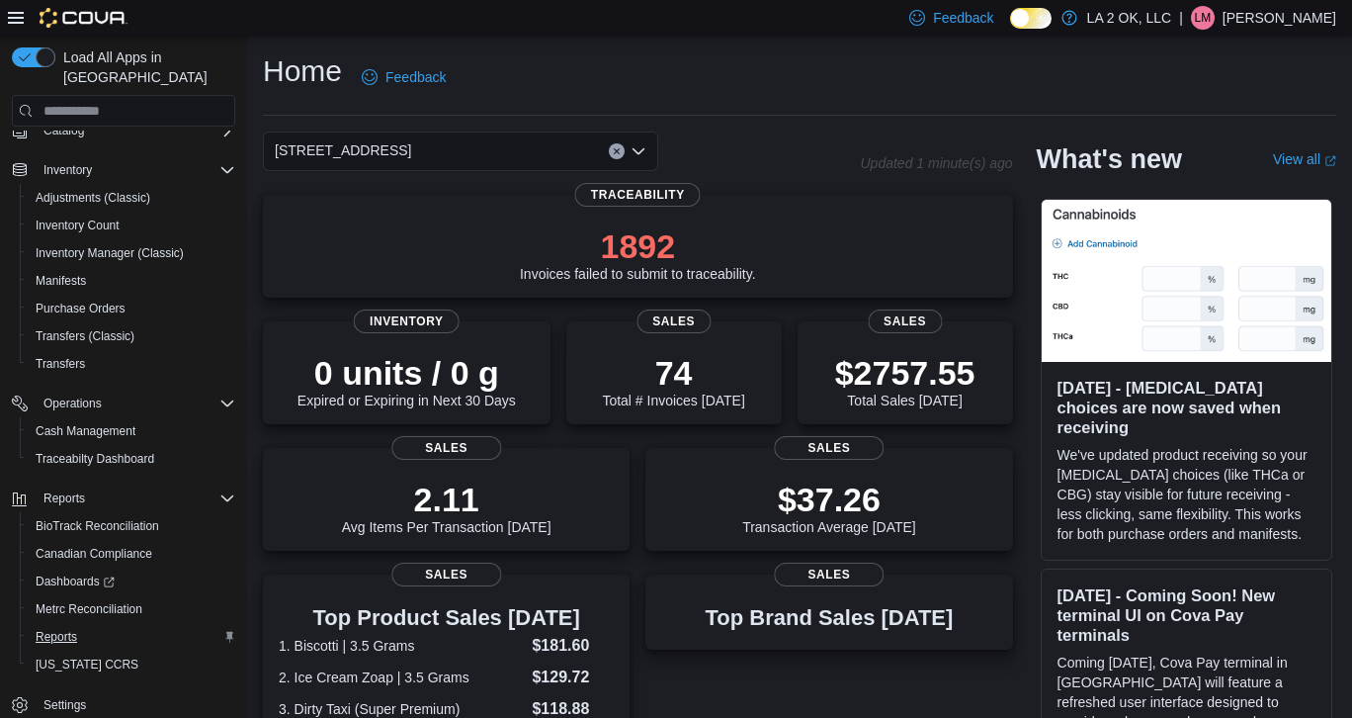 The height and width of the screenshot is (718, 1352). Describe the element at coordinates (1031, 18) in the screenshot. I see `input: Dark Mode` at that location.